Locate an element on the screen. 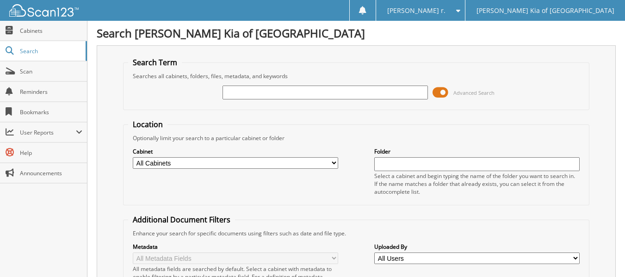 The height and width of the screenshot is (277, 625). div: Searches all cabinets, folders, files, metadata, and keywords is located at coordinates (356, 76).